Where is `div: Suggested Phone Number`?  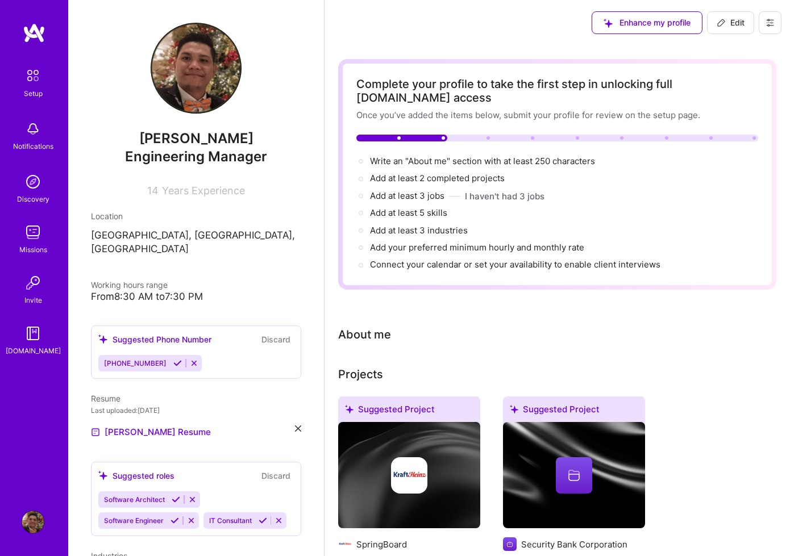
div: Suggested Phone Number is located at coordinates (155, 339).